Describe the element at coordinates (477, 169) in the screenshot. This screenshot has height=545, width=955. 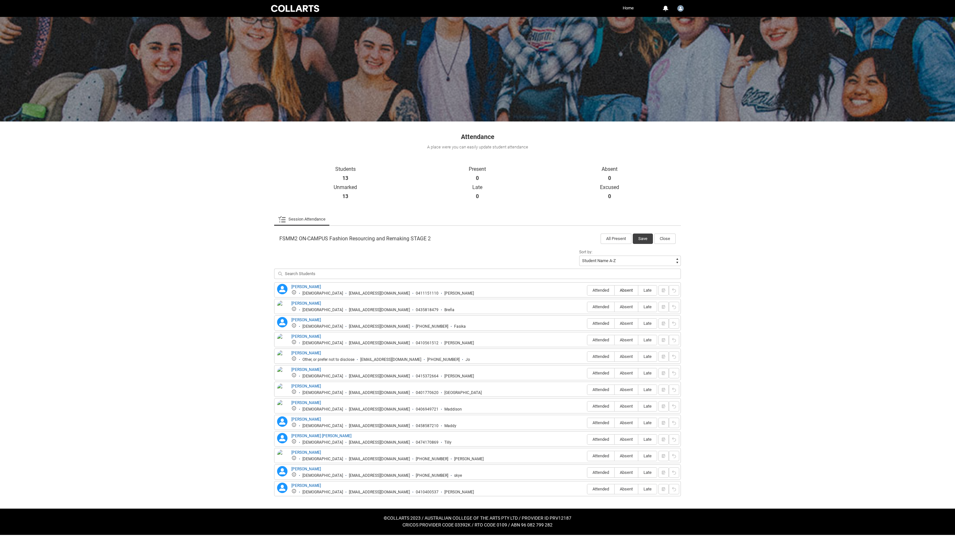
I see `p: Present` at that location.